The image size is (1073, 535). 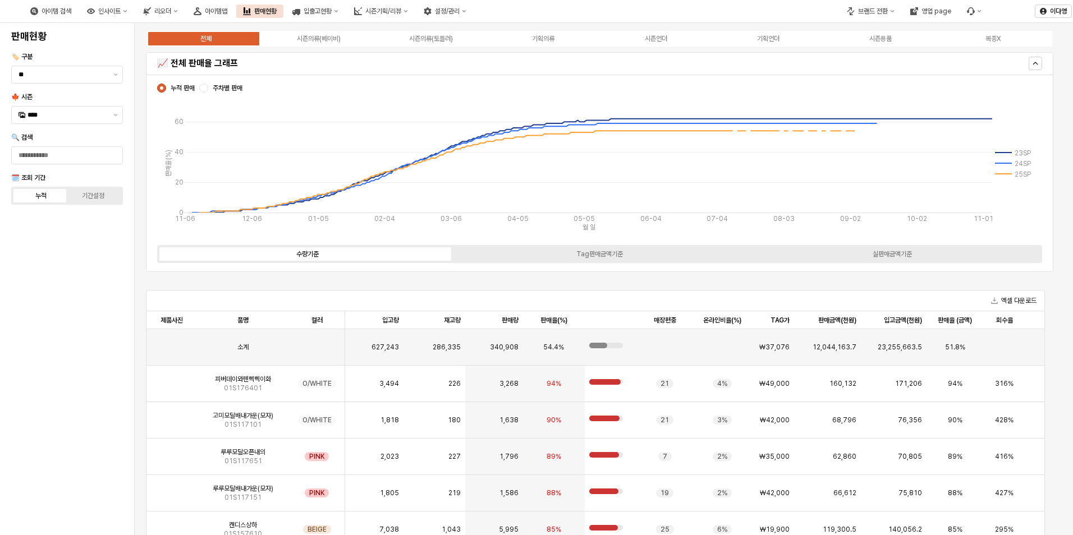 What do you see at coordinates (665, 320) in the screenshot?
I see `span: 매장편중` at bounding box center [665, 320].